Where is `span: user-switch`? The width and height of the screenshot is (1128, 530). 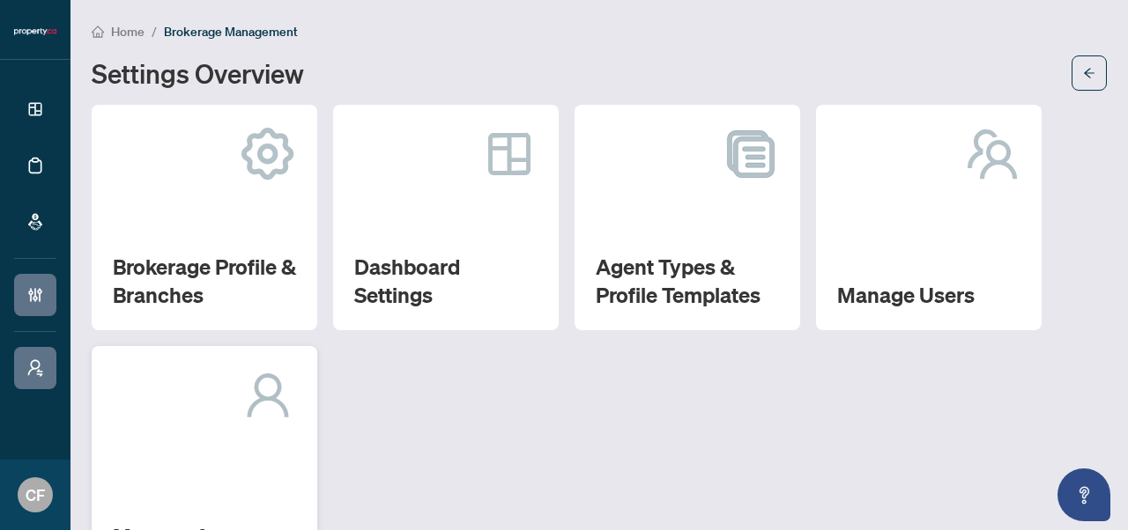
span: user-switch is located at coordinates (35, 368).